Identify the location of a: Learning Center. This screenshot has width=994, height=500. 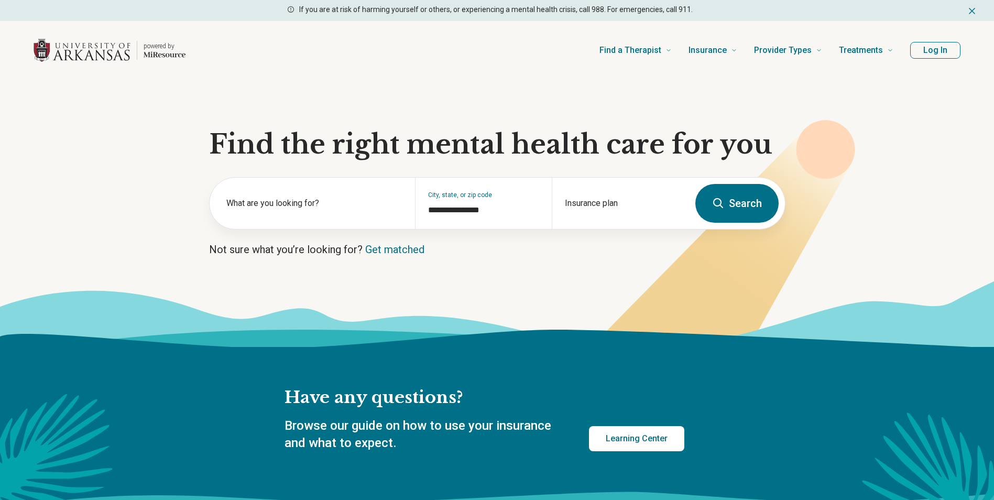
(636, 438).